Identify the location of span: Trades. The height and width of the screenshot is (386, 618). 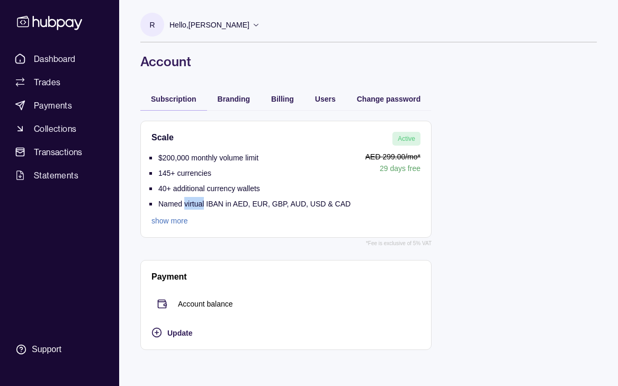
(47, 82).